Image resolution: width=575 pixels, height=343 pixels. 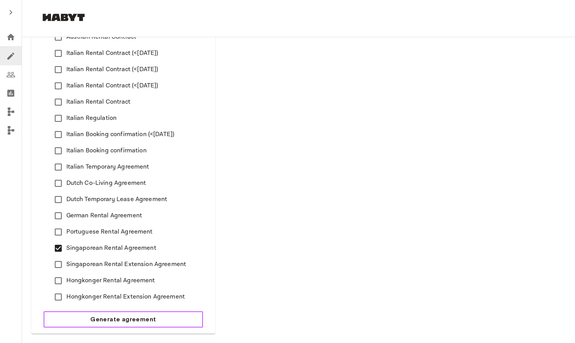 I want to click on img: Habyt, so click(x=64, y=17).